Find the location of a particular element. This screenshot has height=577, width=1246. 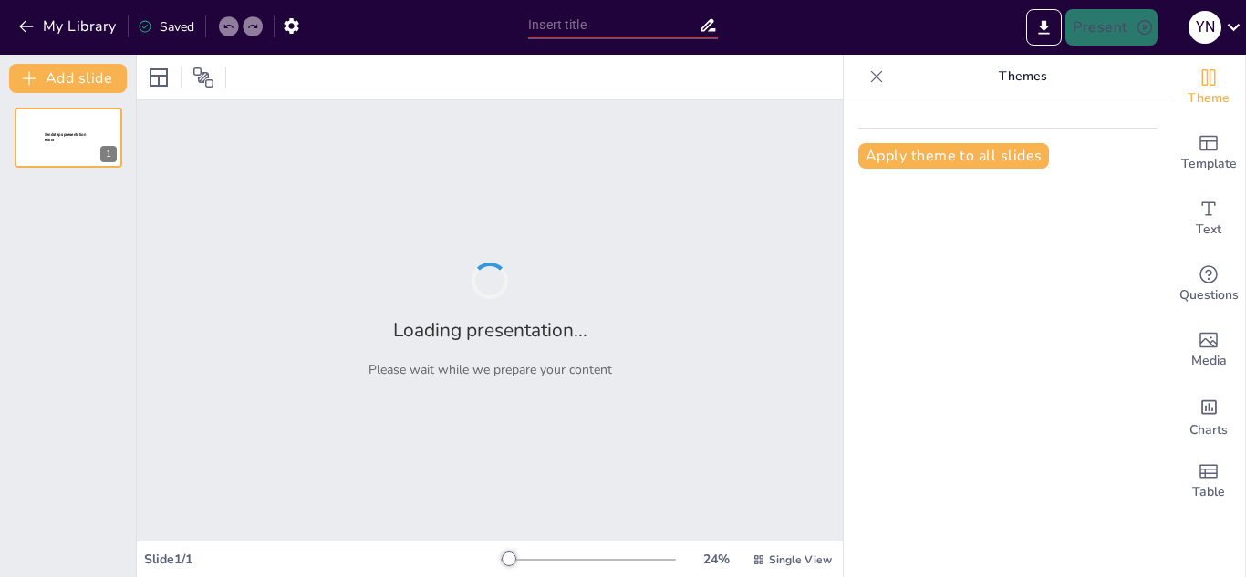

span: Media is located at coordinates (1208, 361).